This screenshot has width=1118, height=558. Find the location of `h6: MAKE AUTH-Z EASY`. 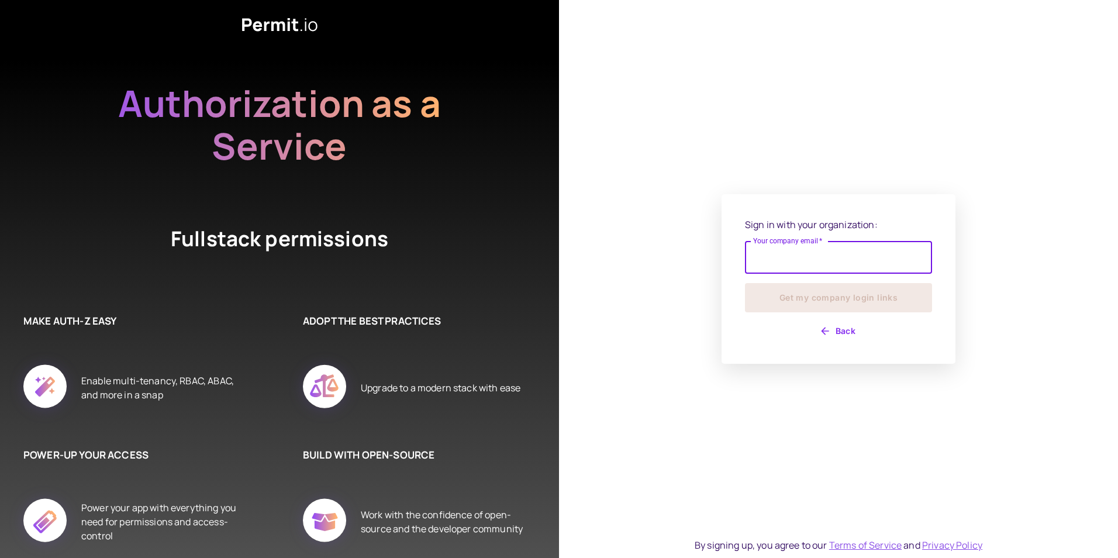

h6: MAKE AUTH-Z EASY is located at coordinates (134, 321).